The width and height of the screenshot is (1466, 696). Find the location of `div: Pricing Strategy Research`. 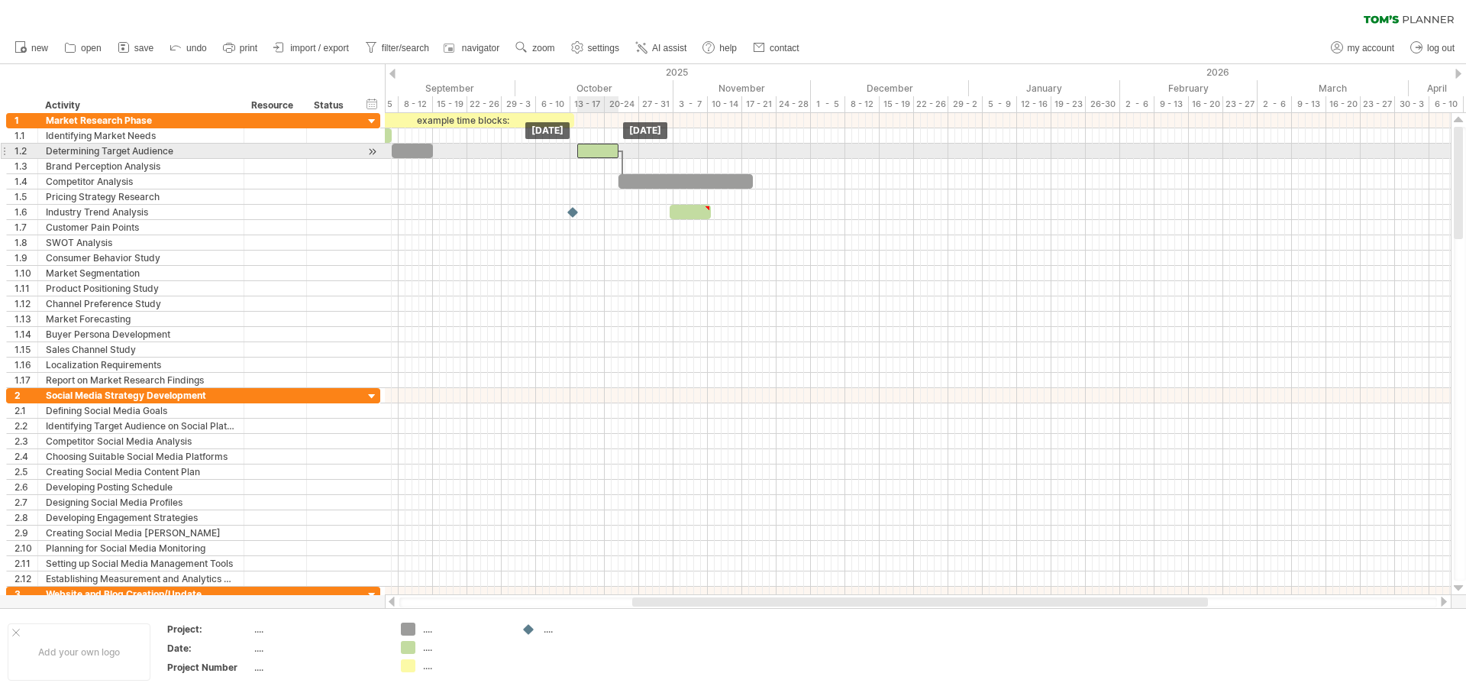

div: Pricing Strategy Research is located at coordinates (141, 196).